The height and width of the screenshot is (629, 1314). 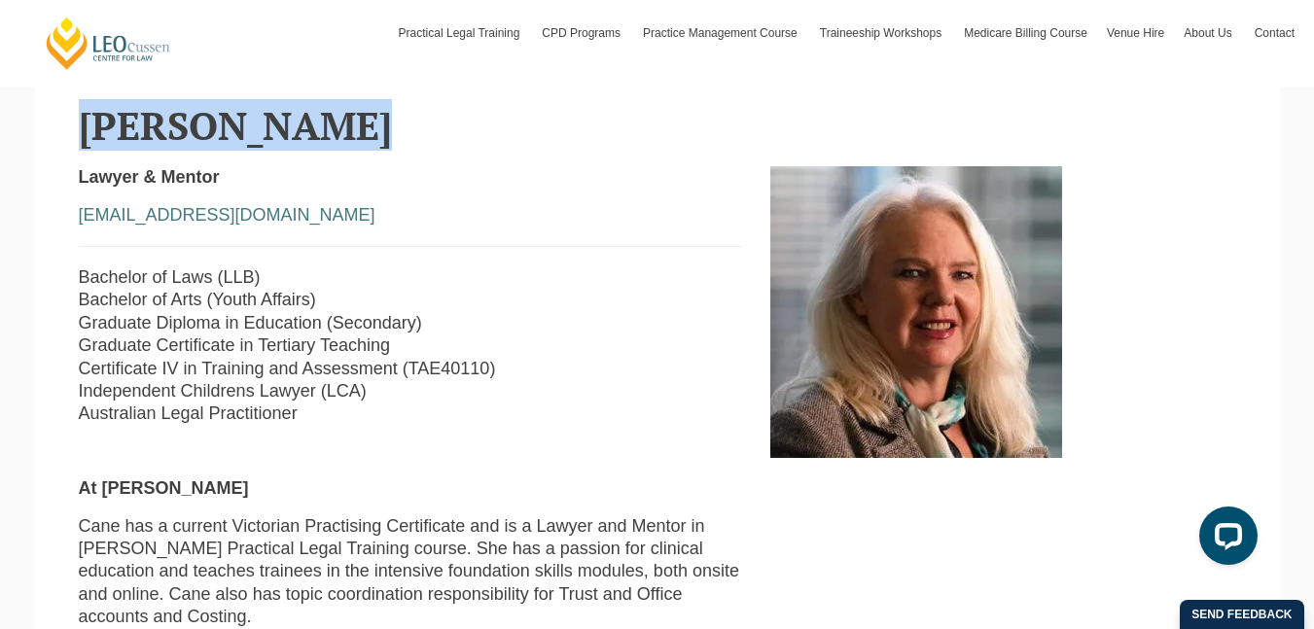 I want to click on a: Venue Hire, so click(x=1135, y=33).